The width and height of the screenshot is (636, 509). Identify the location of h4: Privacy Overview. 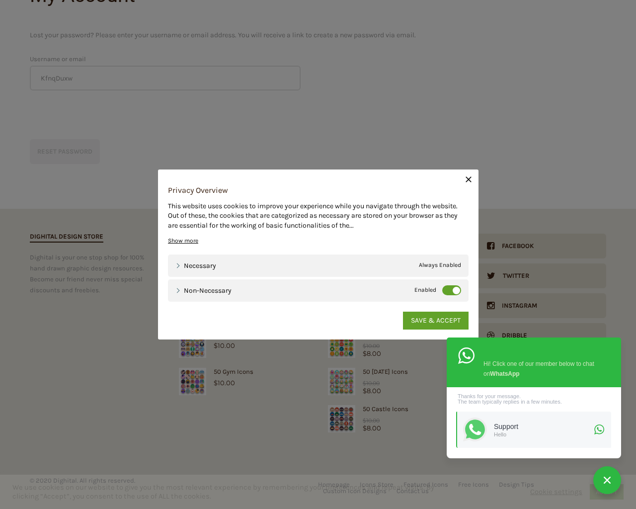
(318, 190).